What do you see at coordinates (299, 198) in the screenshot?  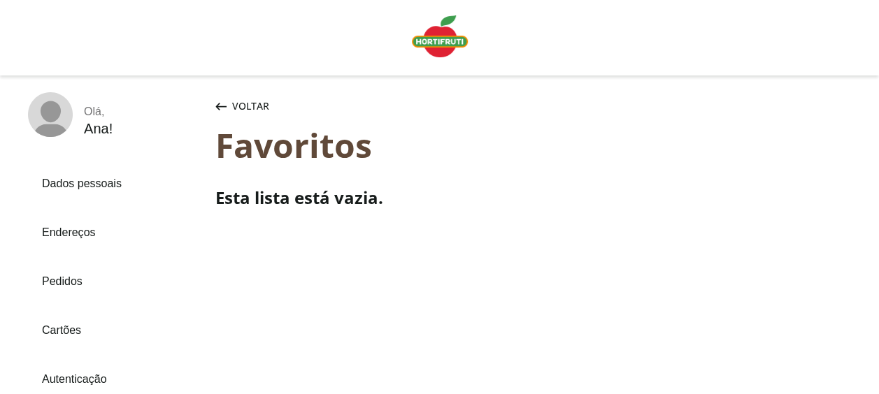 I see `h4: Esta lista está vazia.` at bounding box center [299, 198].